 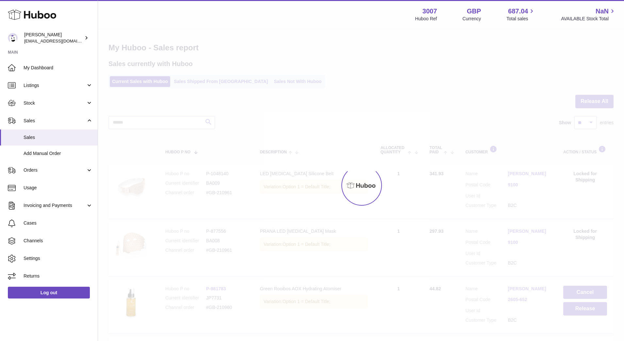 I want to click on strong: GBP, so click(x=474, y=11).